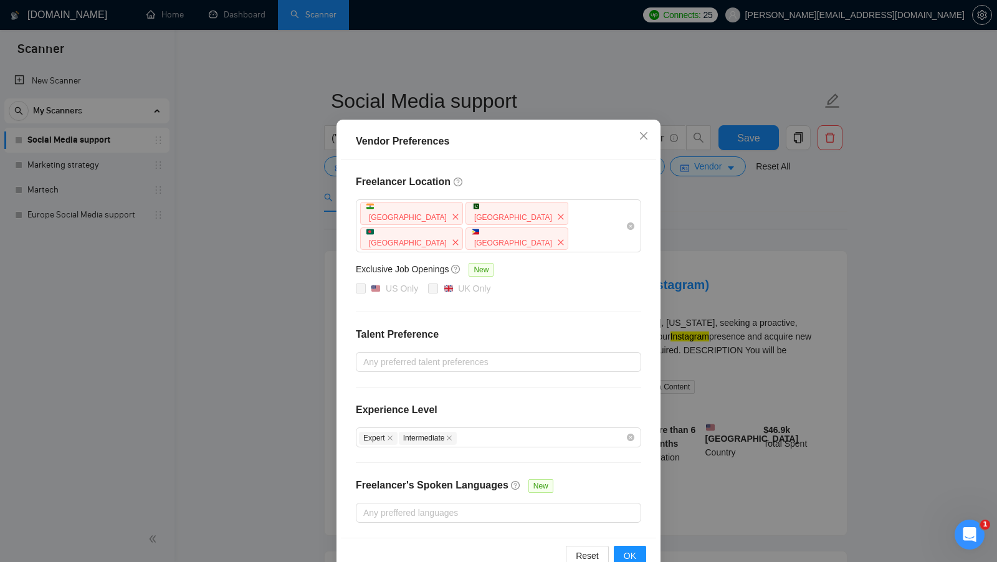  Describe the element at coordinates (428, 438) in the screenshot. I see `span: Intermediate` at that location.